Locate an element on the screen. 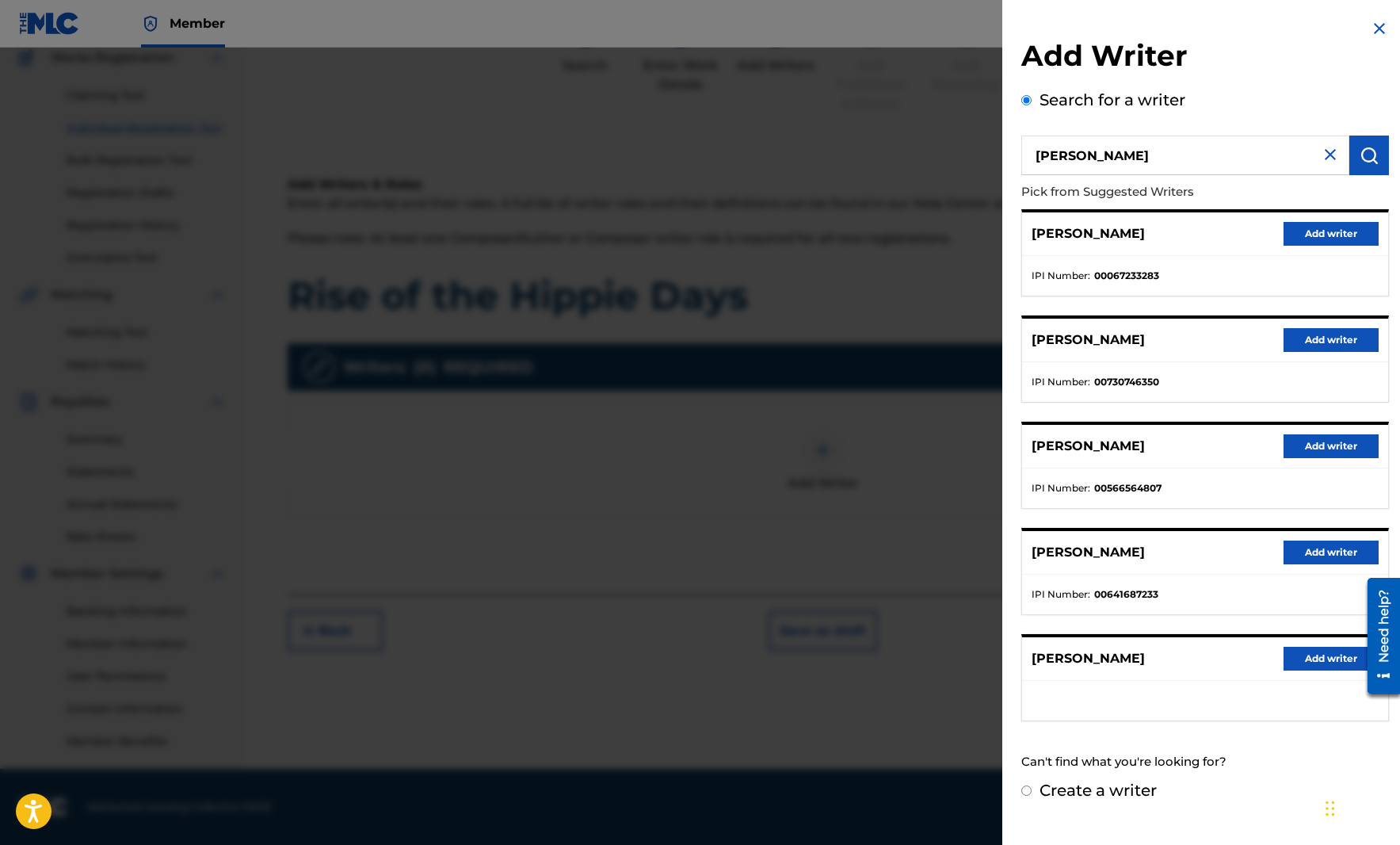  div: Chat Widget is located at coordinates (1361, 807).